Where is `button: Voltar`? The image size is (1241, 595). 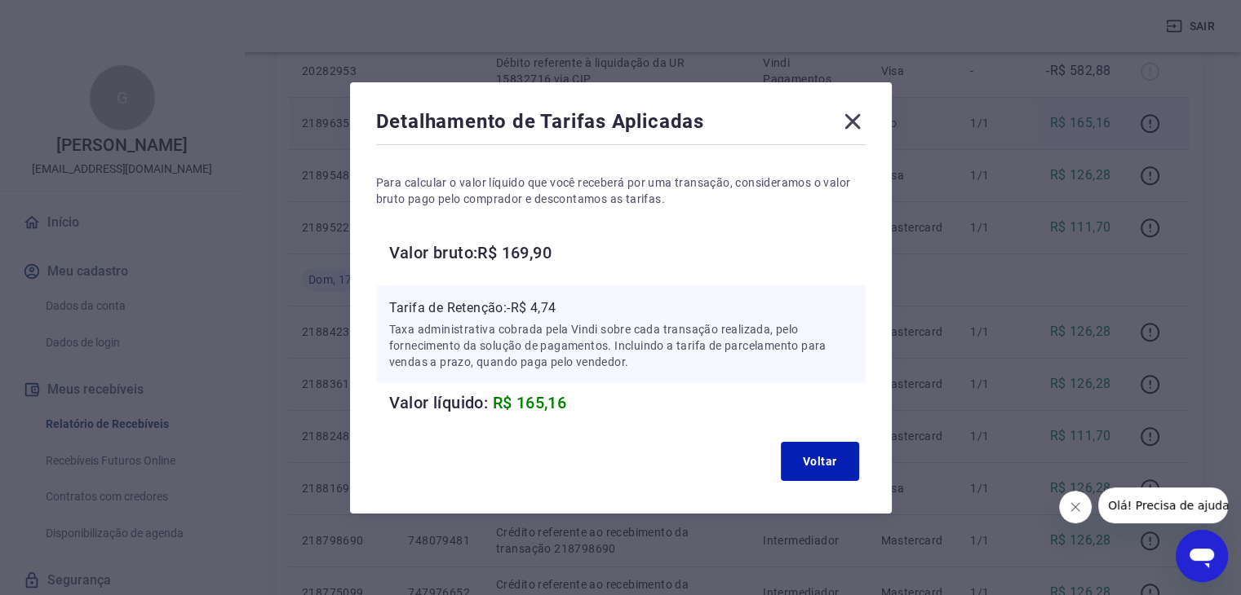
button: Voltar is located at coordinates (820, 462).